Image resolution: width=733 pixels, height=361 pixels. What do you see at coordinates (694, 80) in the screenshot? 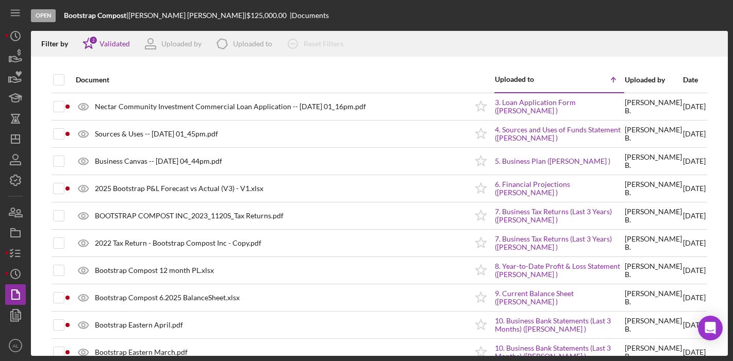
I see `div: Date` at bounding box center [694, 80].